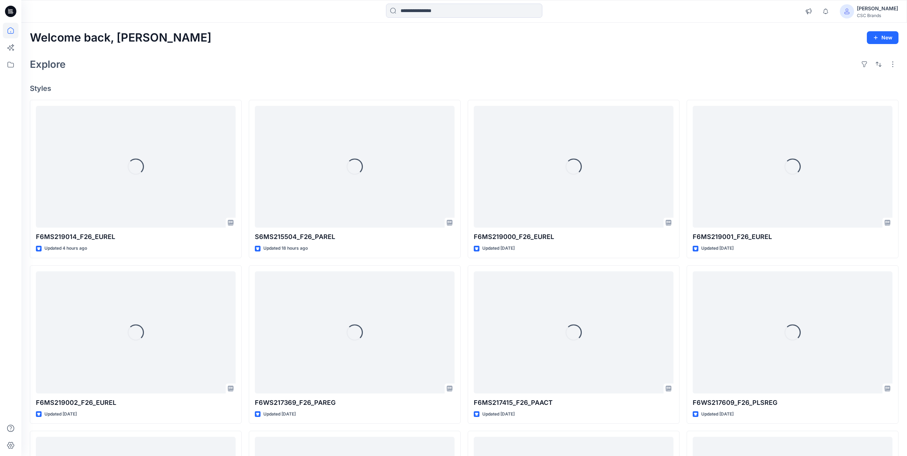 The image size is (907, 456). What do you see at coordinates (793, 403) in the screenshot?
I see `p: F6WS217609_F26_PLSREG` at bounding box center [793, 403].